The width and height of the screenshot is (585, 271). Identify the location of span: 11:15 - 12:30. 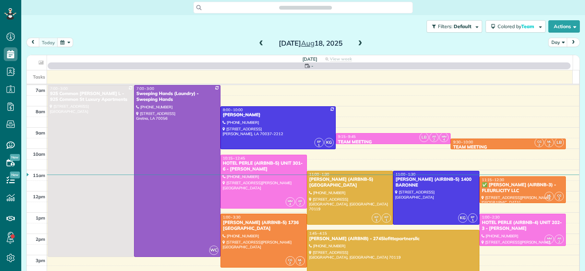
(493, 180).